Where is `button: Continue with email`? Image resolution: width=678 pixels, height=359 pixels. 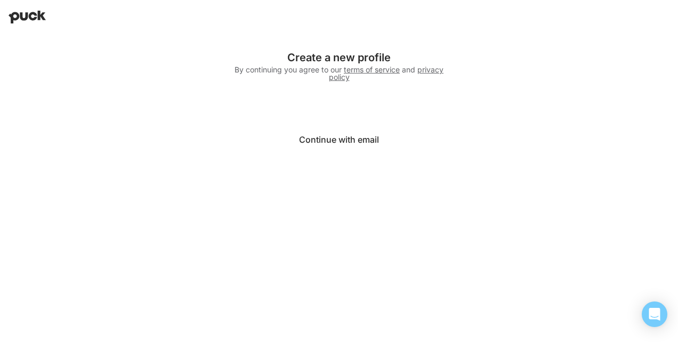 button: Continue with email is located at coordinates (339, 140).